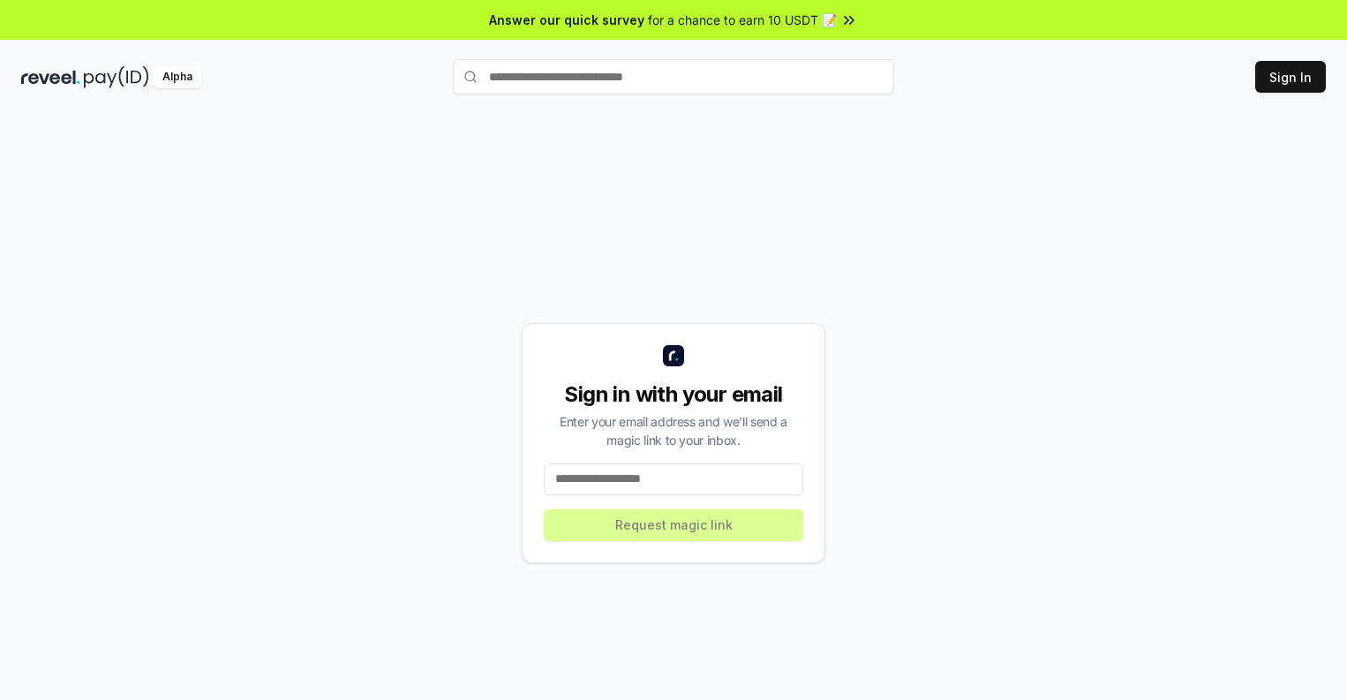  Describe the element at coordinates (742, 19) in the screenshot. I see `span: for a chance to earn 10 USDT 📝` at that location.